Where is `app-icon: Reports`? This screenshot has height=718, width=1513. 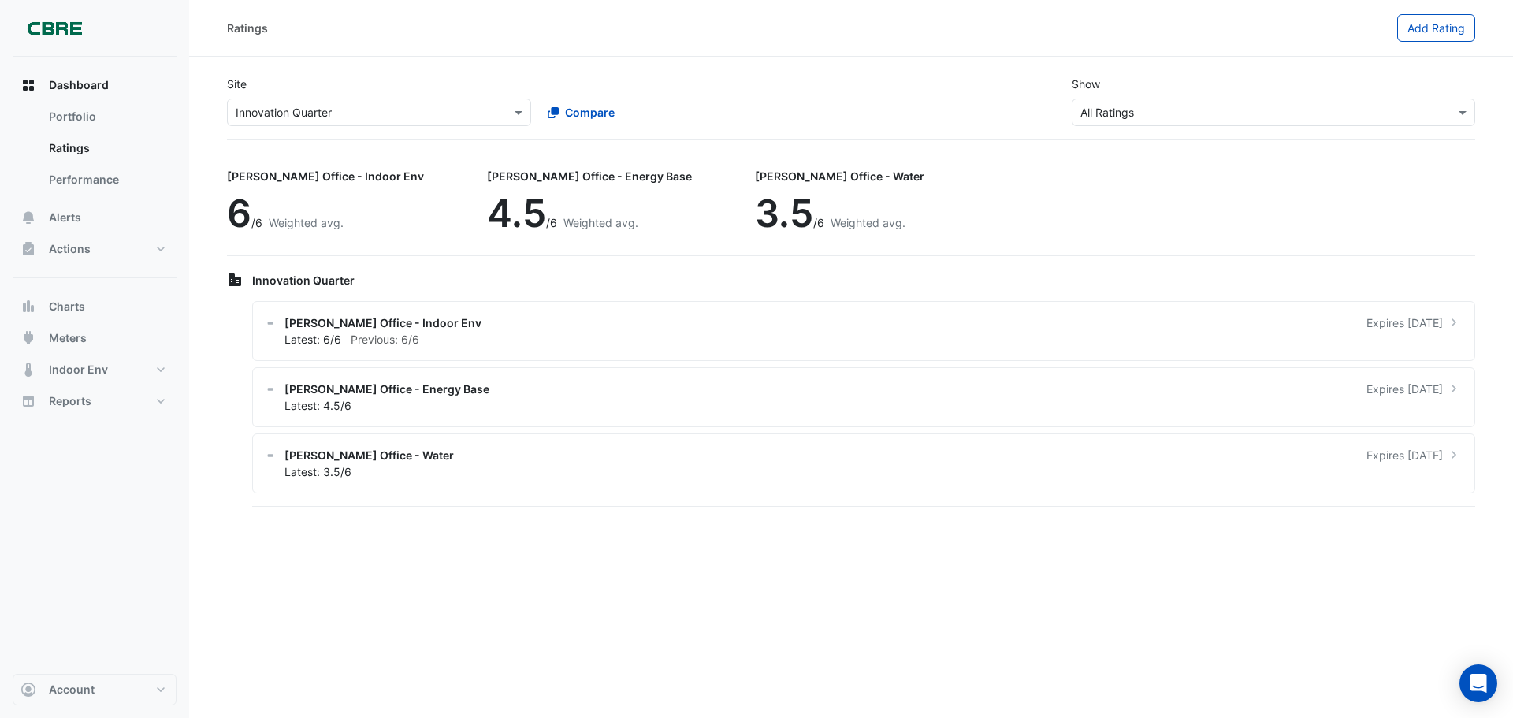 app-icon: Reports is located at coordinates (28, 401).